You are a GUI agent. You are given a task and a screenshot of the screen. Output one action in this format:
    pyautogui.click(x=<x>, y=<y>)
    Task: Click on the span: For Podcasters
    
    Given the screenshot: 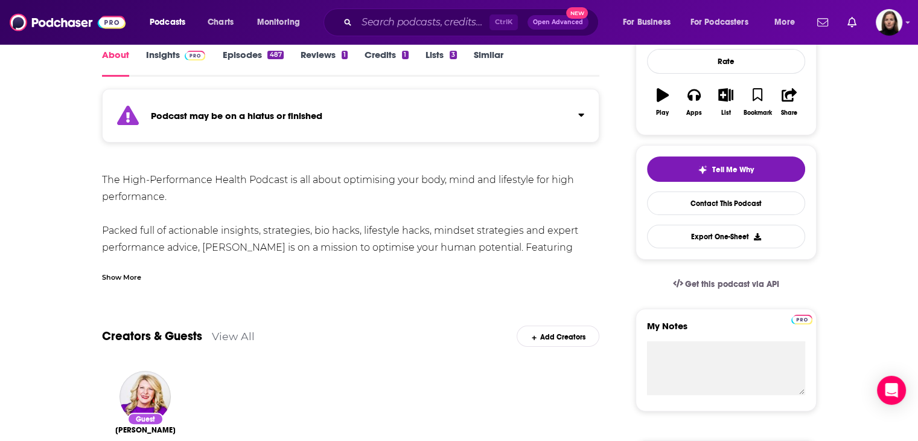 What is the action you would take?
    pyautogui.click(x=720, y=22)
    